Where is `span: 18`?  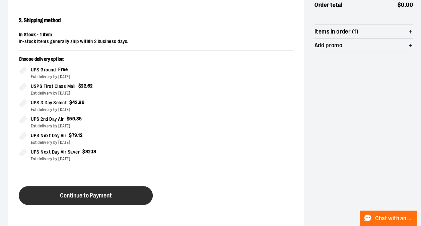
span: 18 is located at coordinates (94, 152).